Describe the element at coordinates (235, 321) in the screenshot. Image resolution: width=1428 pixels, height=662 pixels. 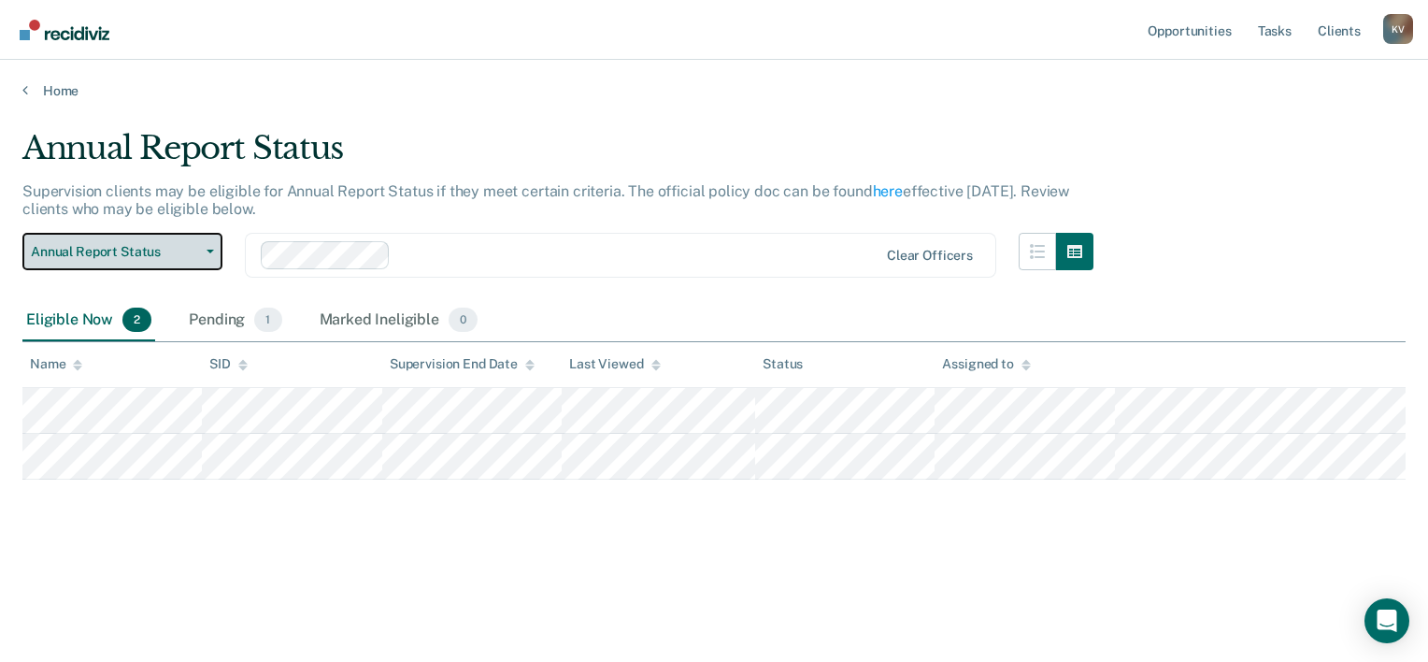
I see `div: Pending1` at that location.